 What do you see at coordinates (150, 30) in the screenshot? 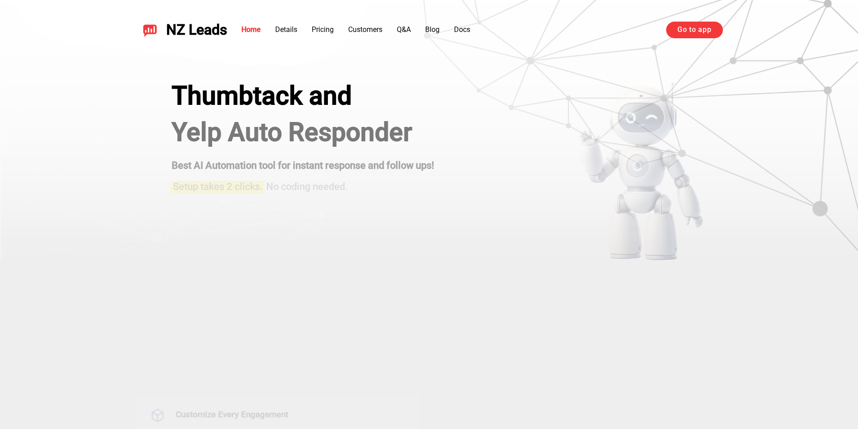
I see `img: NZ Leads logo` at bounding box center [150, 30].